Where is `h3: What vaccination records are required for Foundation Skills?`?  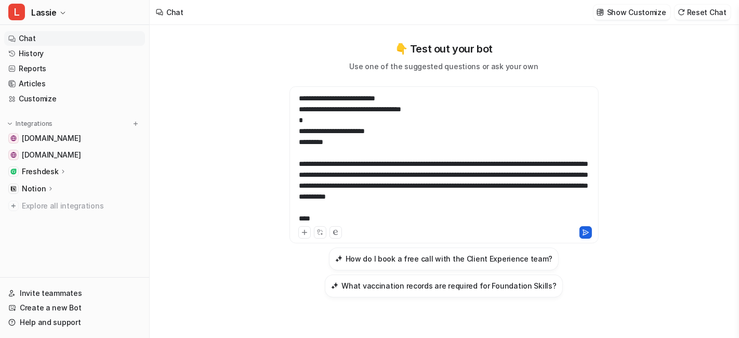
h3: What vaccination records are required for Foundation Skills? is located at coordinates (448, 285).